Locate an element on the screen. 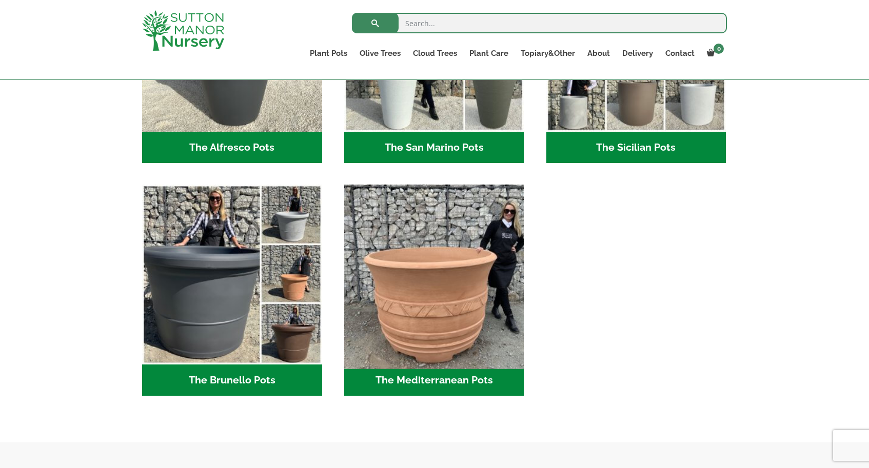  h2: The San Marino Pots is located at coordinates (434, 148).